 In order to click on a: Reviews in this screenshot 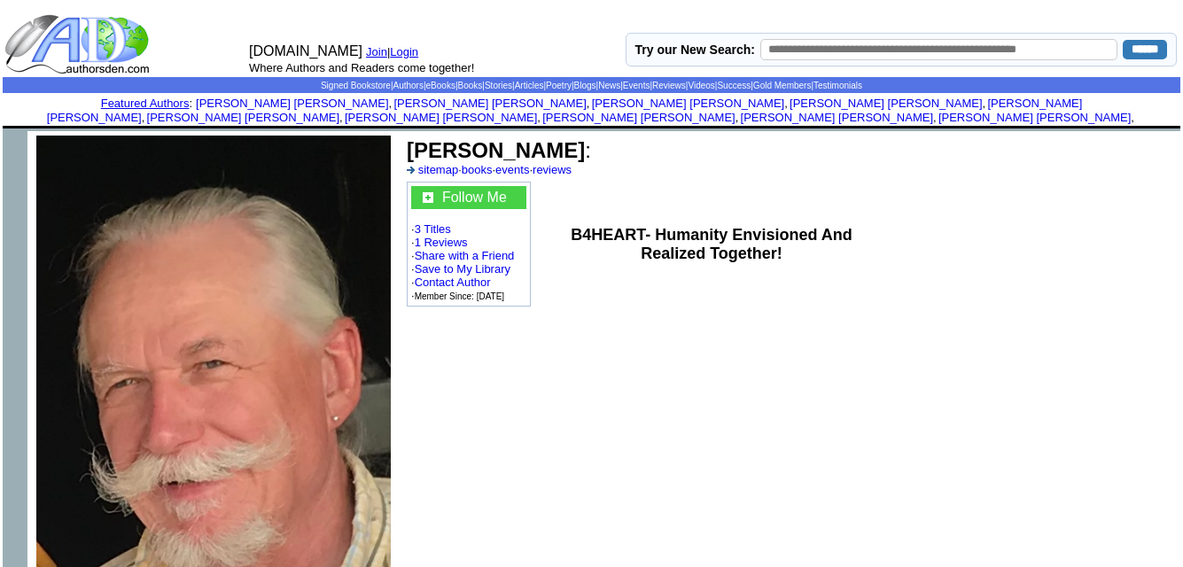, I will do `click(669, 85)`.